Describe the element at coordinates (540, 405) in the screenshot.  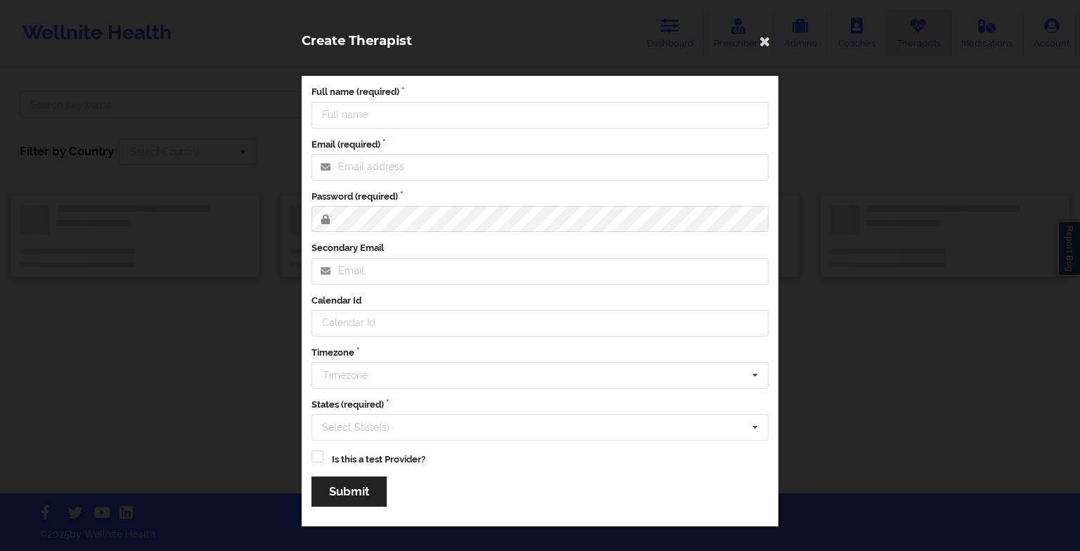
I see `label: States (required)` at that location.